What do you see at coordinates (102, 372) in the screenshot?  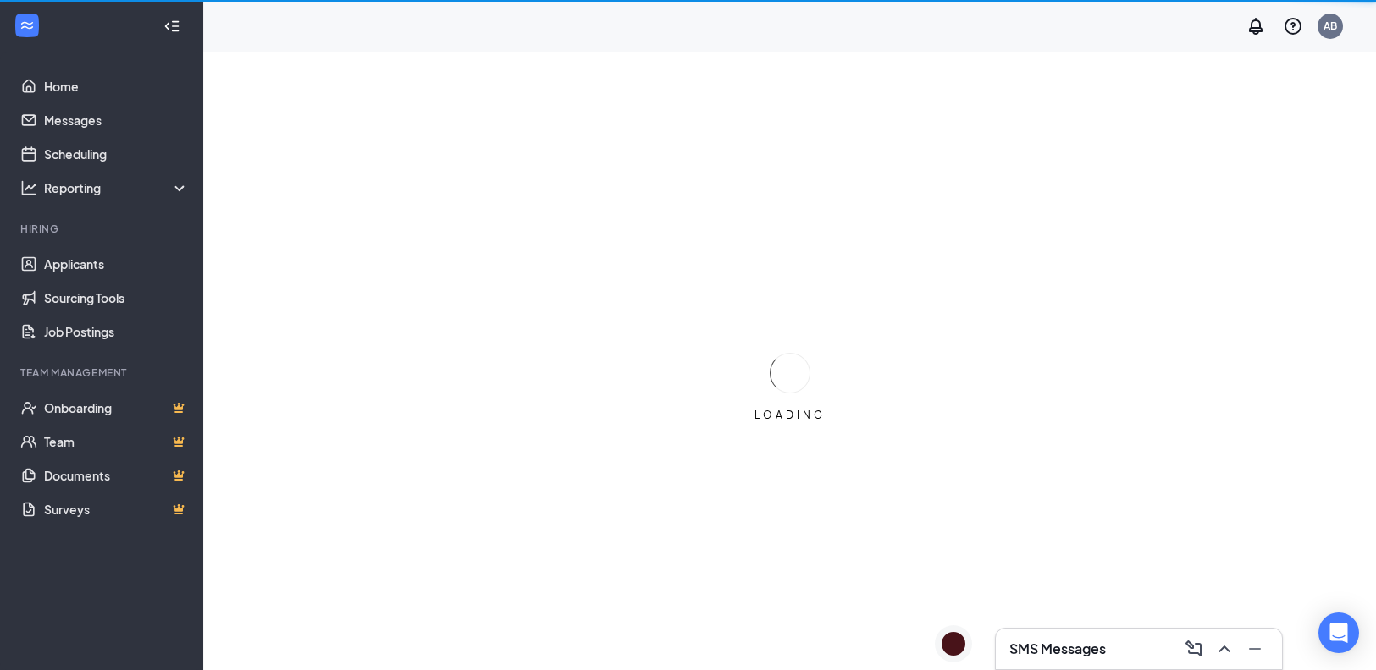 I see `div: Team Management` at bounding box center [102, 372].